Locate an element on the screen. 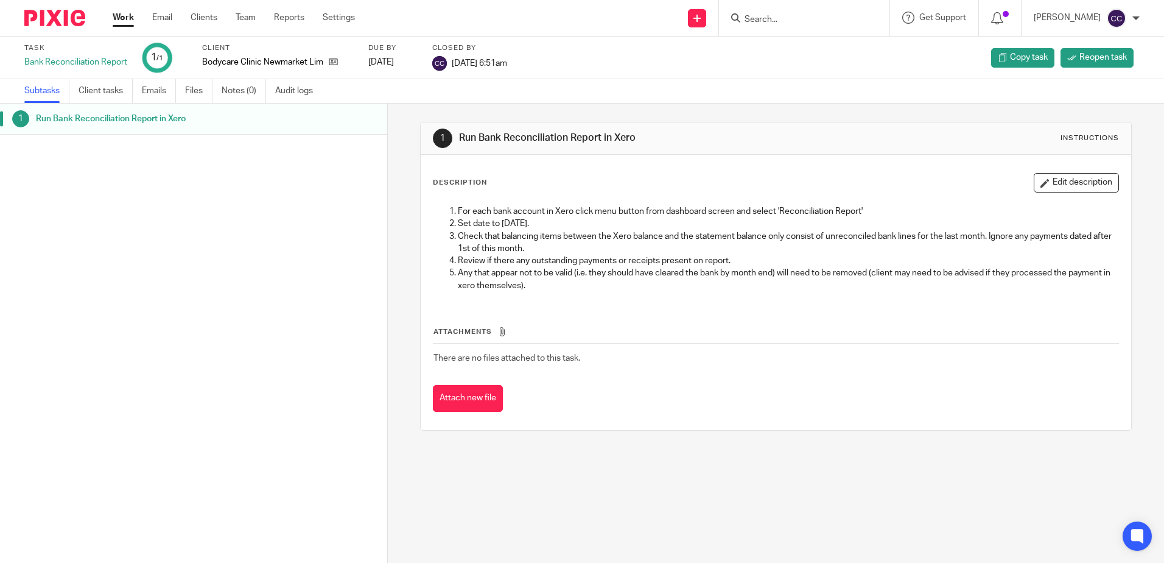 This screenshot has height=563, width=1164. p: Bodycare Clinic Newmarket Limited is located at coordinates (262, 62).